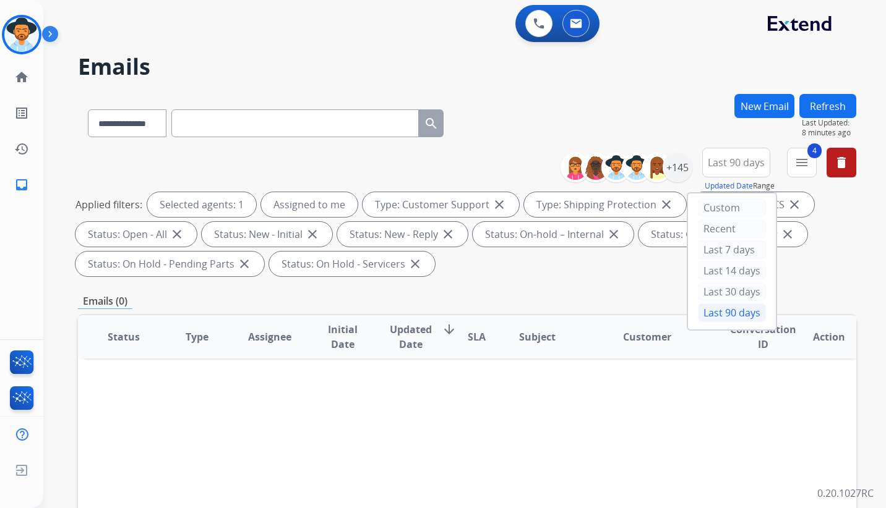  Describe the element at coordinates (22, 149) in the screenshot. I see `mat-icon: history` at that location.